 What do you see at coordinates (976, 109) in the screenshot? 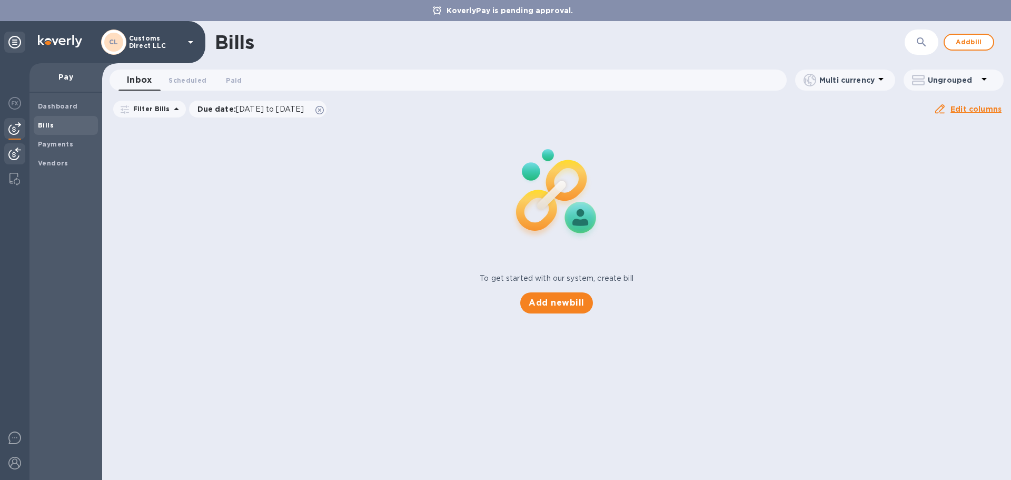
I see `u: Edit columns` at bounding box center [976, 109].